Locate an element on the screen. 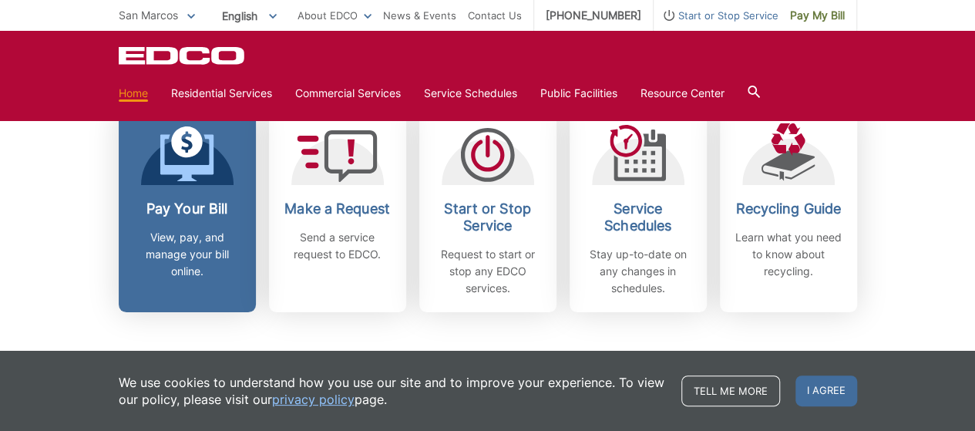 The image size is (975, 431). h2: Recycling Guide is located at coordinates (788, 209).